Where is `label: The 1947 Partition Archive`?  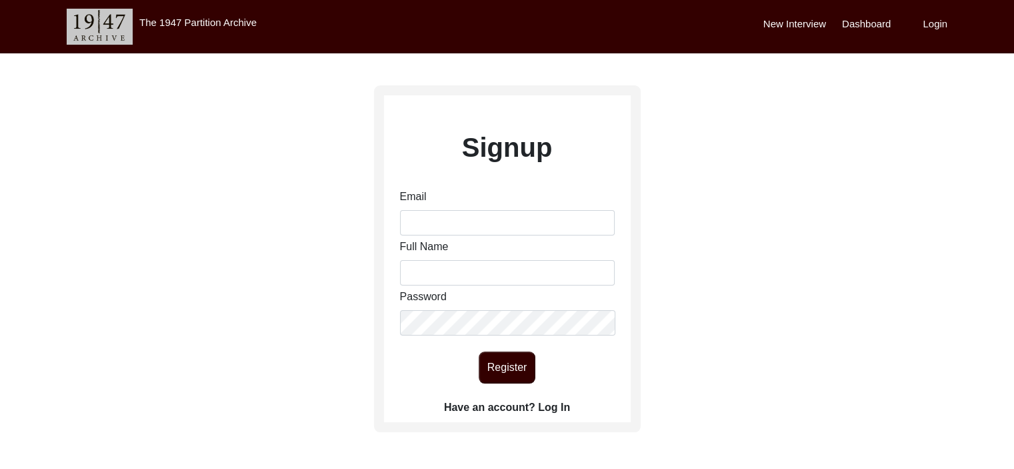 label: The 1947 Partition Archive is located at coordinates (198, 22).